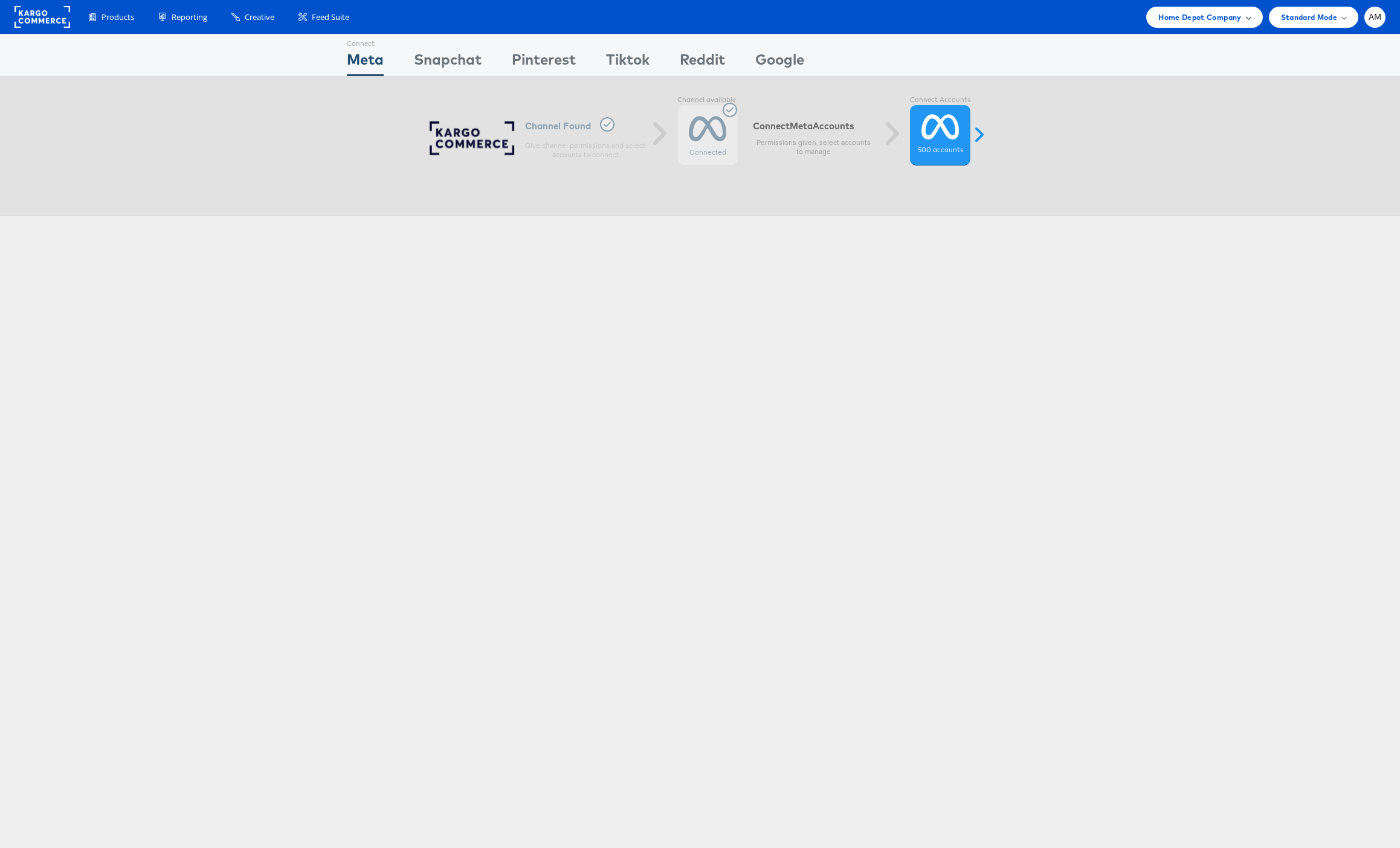 The height and width of the screenshot is (848, 1400). What do you see at coordinates (708, 100) in the screenshot?
I see `label: Channel available` at bounding box center [708, 100].